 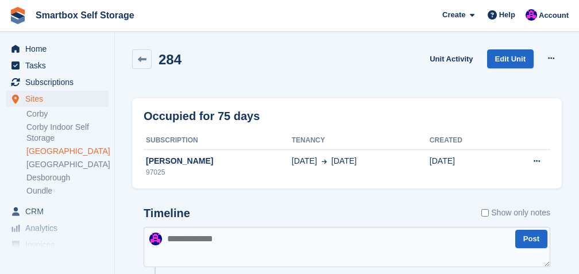 I want to click on span: Tasks, so click(x=60, y=65).